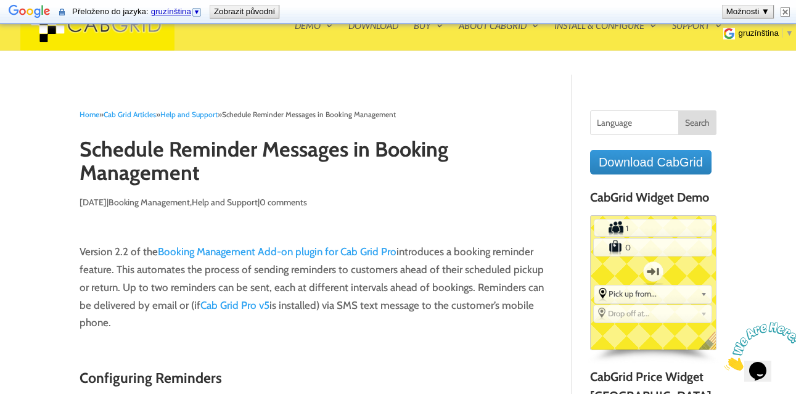 The height and width of the screenshot is (394, 796). I want to click on span: English, so click(711, 344).